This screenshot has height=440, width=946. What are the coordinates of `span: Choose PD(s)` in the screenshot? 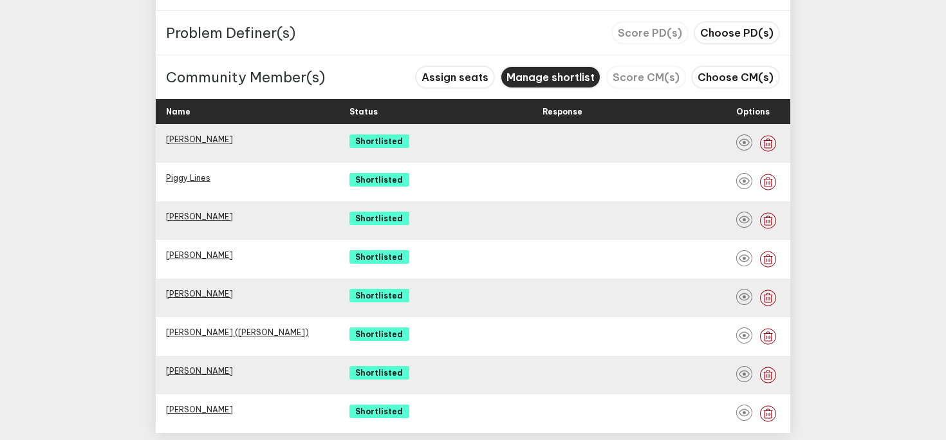 It's located at (737, 33).